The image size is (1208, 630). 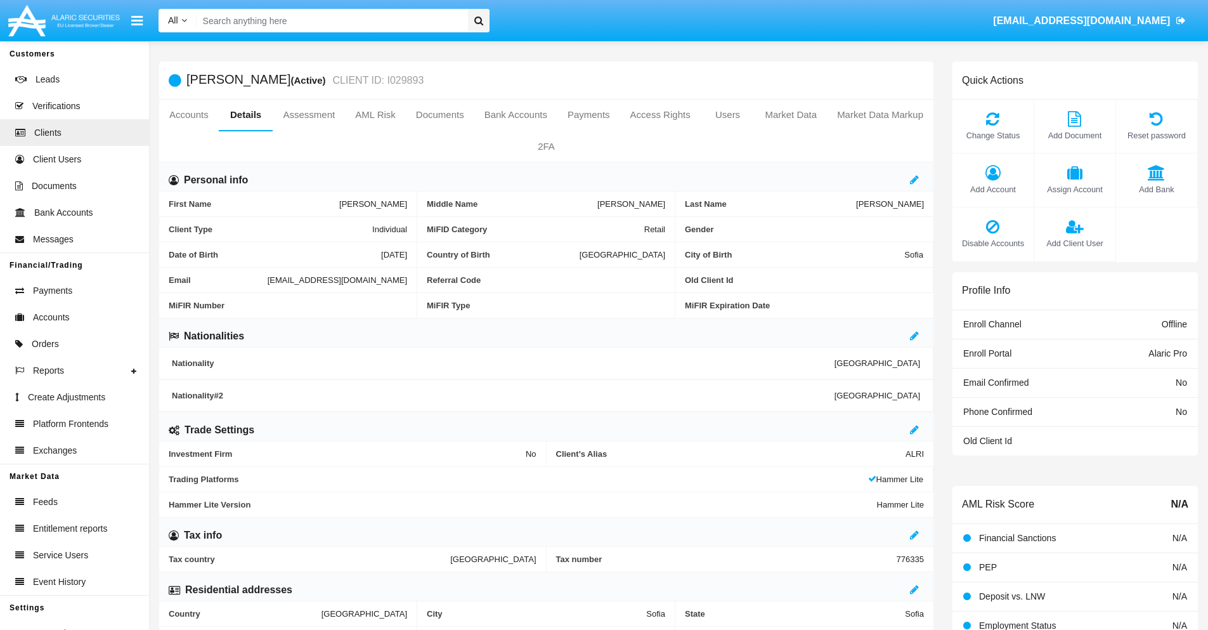 I want to click on a: Accounts, so click(x=189, y=115).